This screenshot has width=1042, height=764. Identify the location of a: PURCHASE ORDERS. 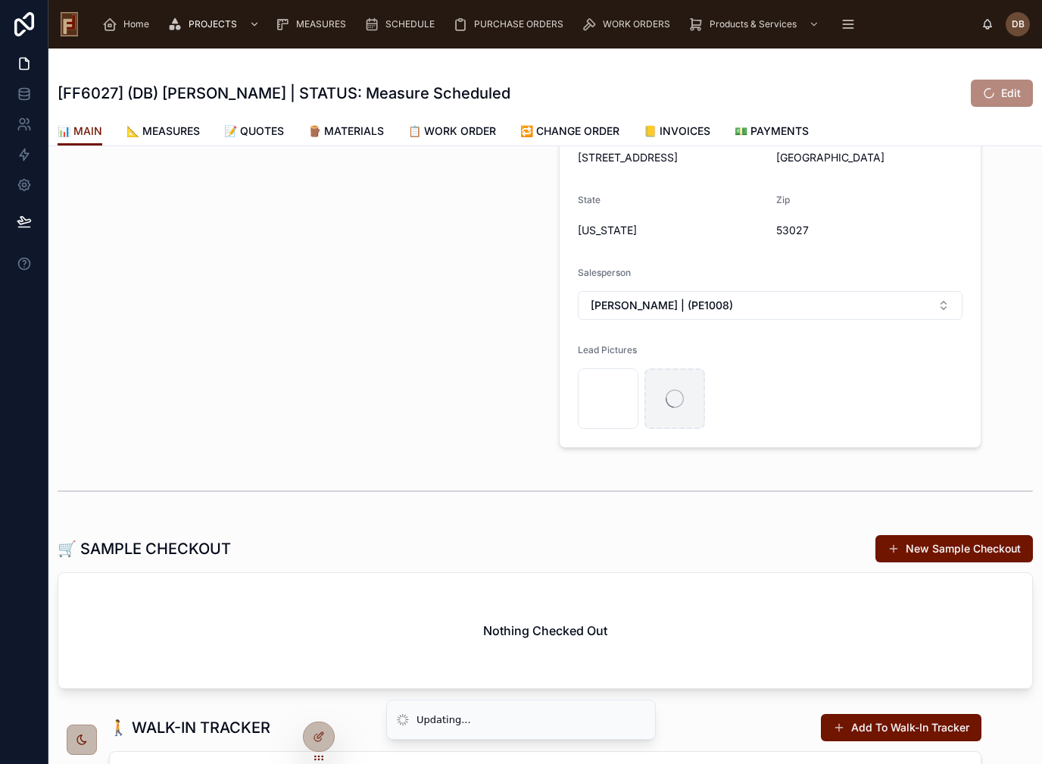
(511, 24).